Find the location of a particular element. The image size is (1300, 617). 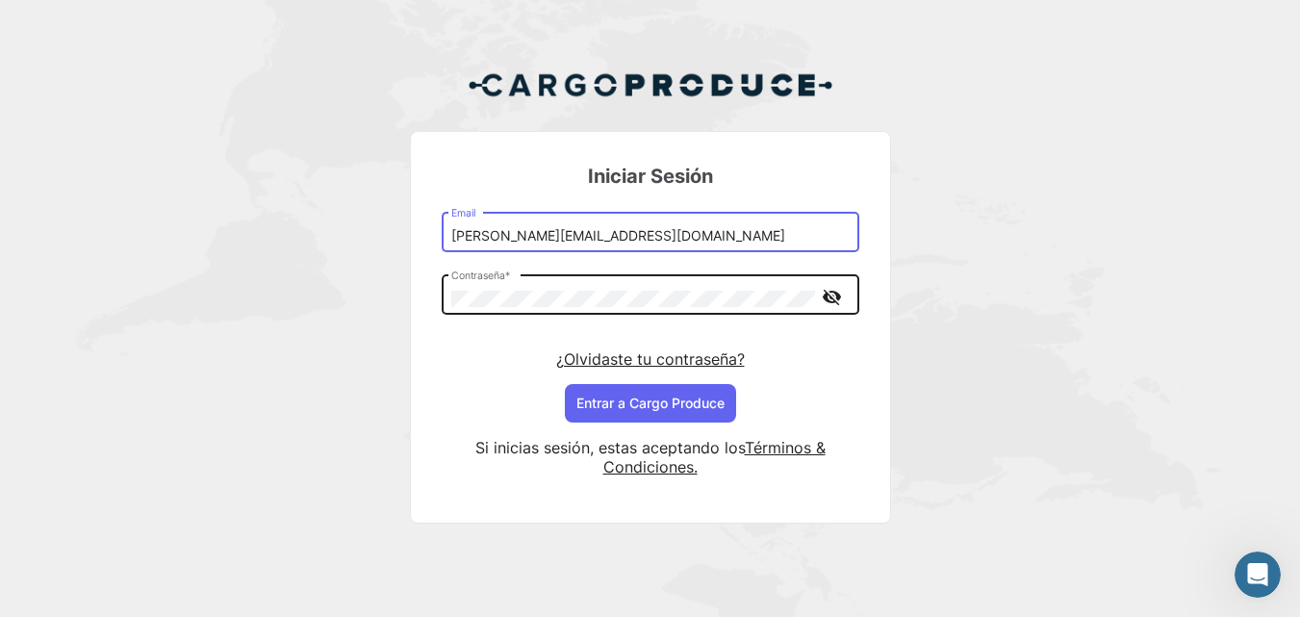

img: Cargo Produce Logo is located at coordinates (651, 85).